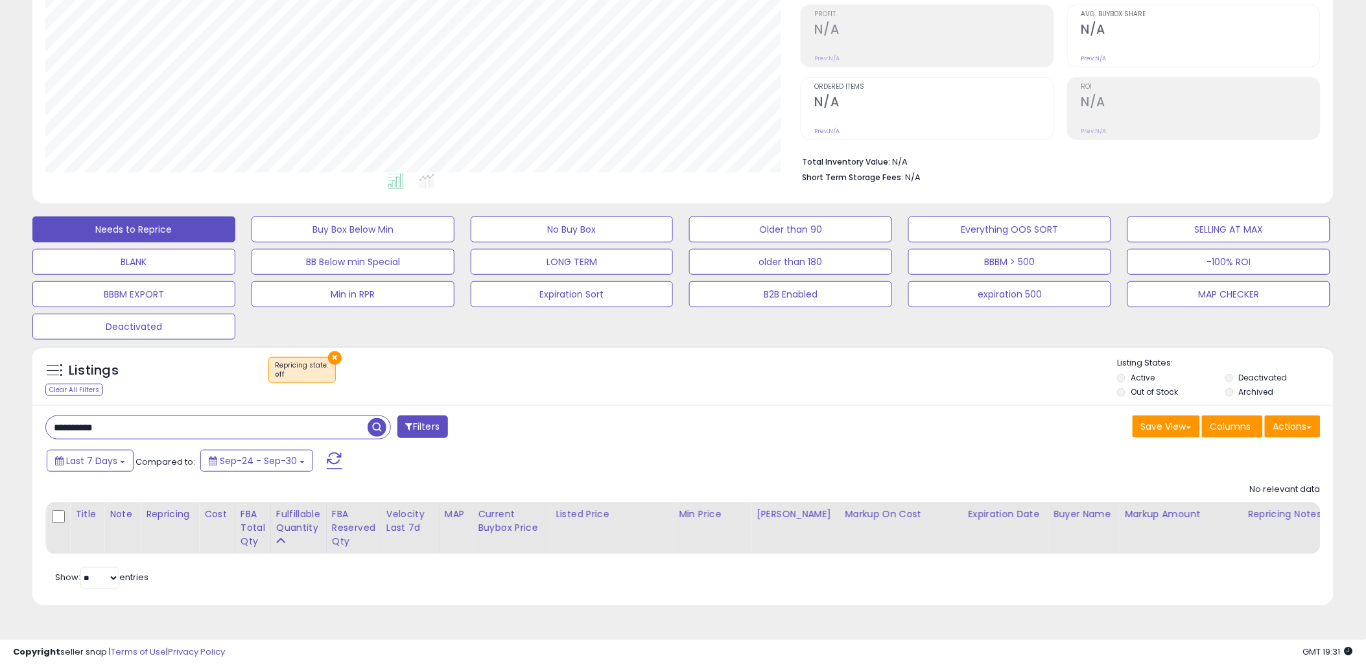  I want to click on button: Expiration Sort, so click(572, 294).